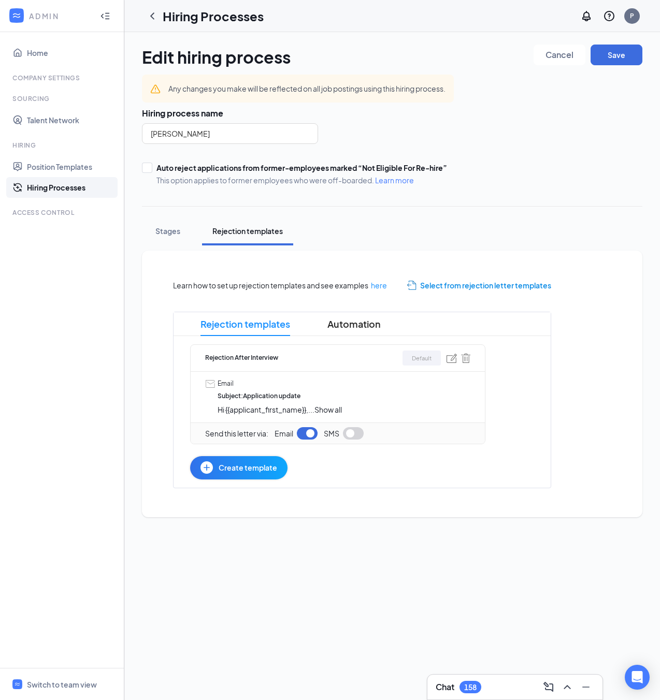 This screenshot has height=700, width=660. What do you see at coordinates (71, 120) in the screenshot?
I see `a: Talent Network` at bounding box center [71, 120].